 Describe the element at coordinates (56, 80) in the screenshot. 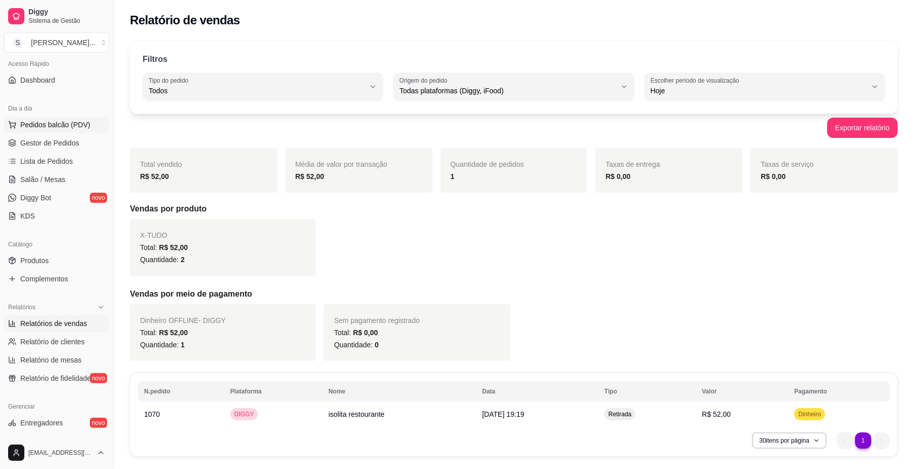

I see `a: Dashboard` at that location.